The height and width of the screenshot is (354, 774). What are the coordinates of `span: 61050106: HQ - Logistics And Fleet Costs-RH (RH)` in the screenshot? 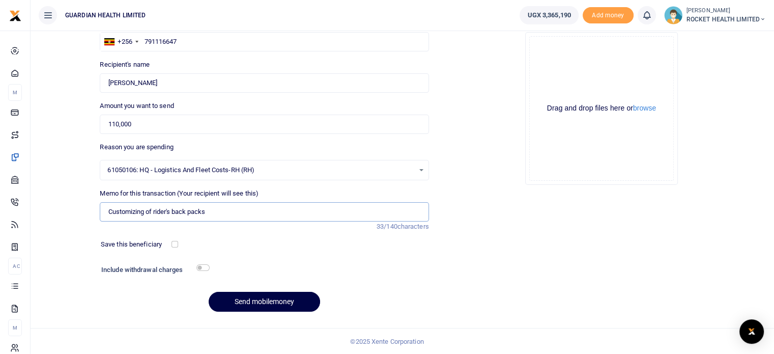 It's located at (261, 170).